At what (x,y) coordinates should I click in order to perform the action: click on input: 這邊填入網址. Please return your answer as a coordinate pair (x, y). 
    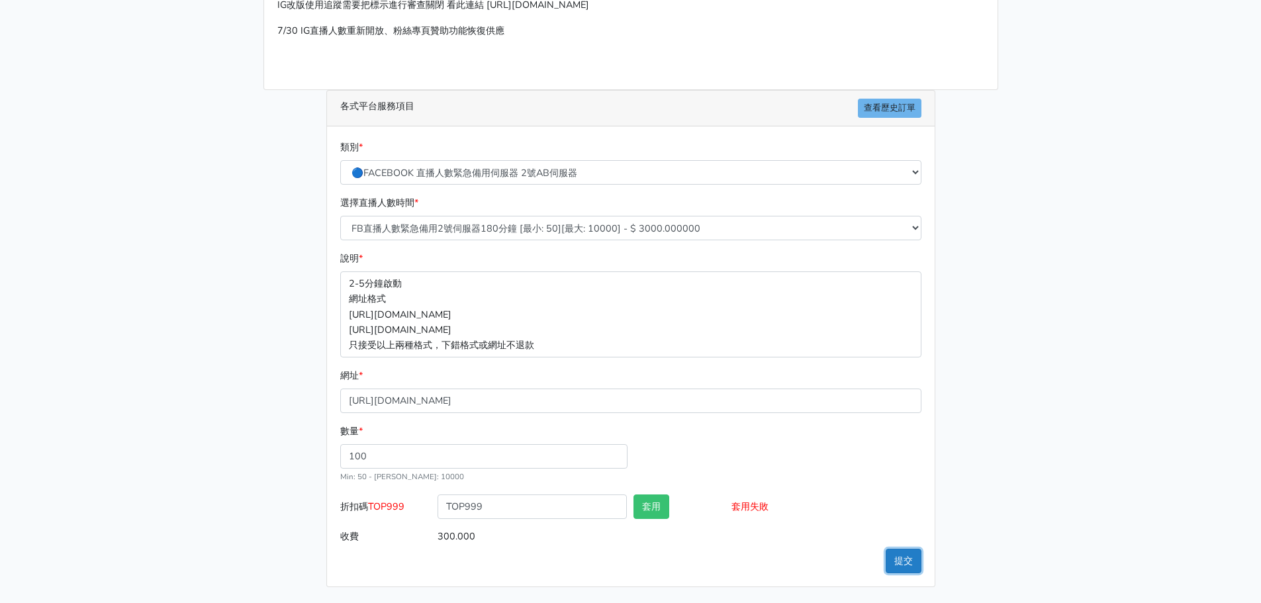
    Looking at the image, I should click on (631, 400).